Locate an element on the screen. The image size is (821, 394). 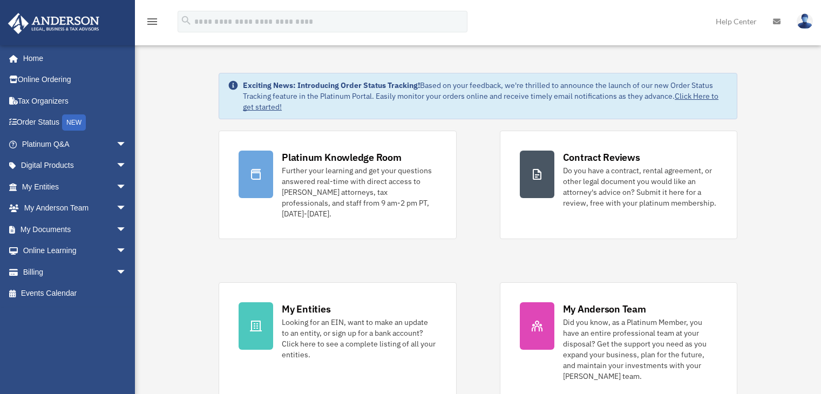
a: Platinum Q&Aarrow_drop_down is located at coordinates (75, 144).